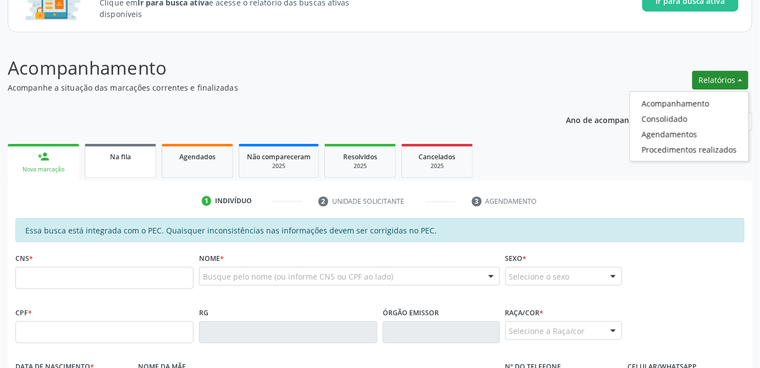 The width and height of the screenshot is (760, 368). Describe the element at coordinates (268, 87) in the screenshot. I see `p: Acompanhe a situação das marcações correntes e finalizadas` at that location.